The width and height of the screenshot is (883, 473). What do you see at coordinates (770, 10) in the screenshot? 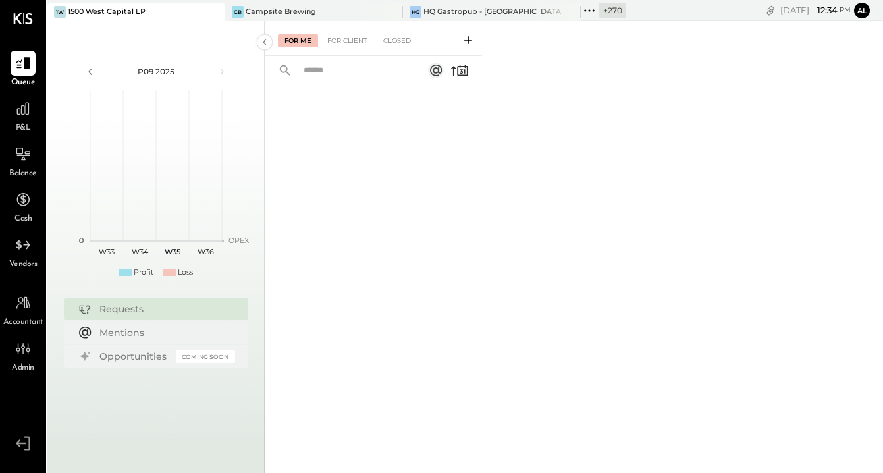
I see `div: copy link` at bounding box center [770, 10].